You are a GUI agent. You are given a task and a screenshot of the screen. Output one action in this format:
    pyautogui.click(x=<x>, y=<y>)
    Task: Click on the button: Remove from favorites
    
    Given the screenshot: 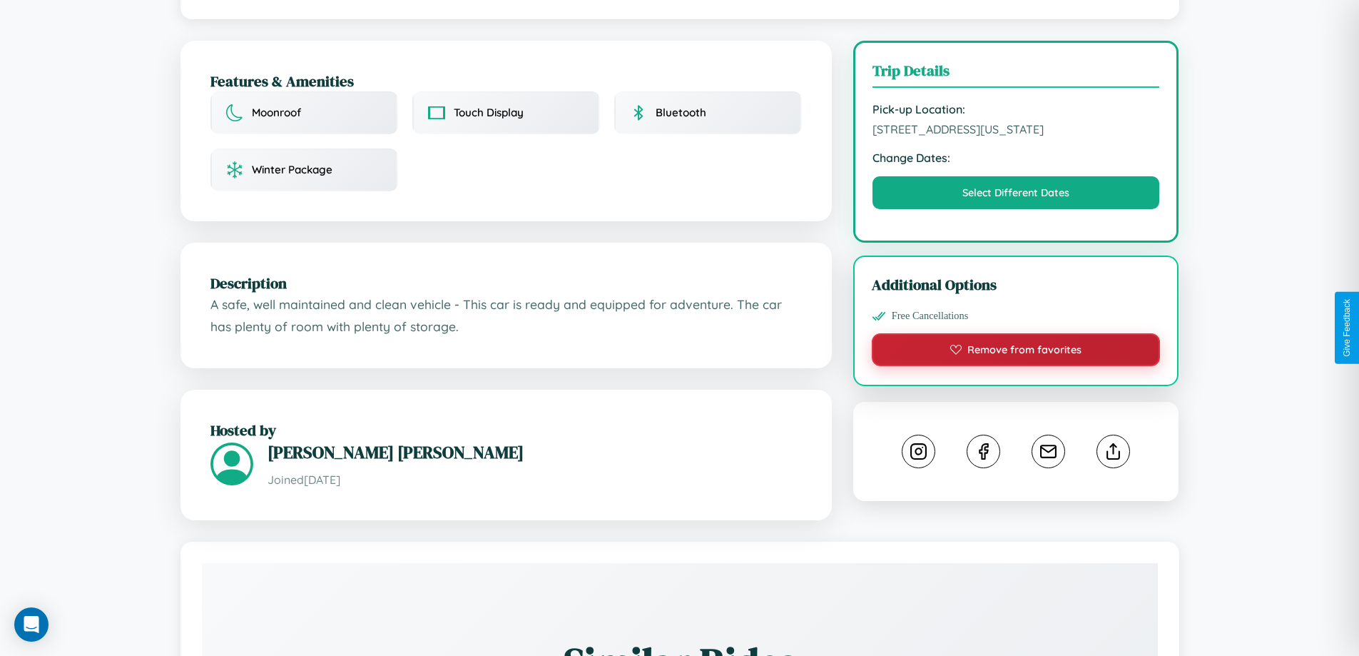 What is the action you would take?
    pyautogui.click(x=1016, y=350)
    